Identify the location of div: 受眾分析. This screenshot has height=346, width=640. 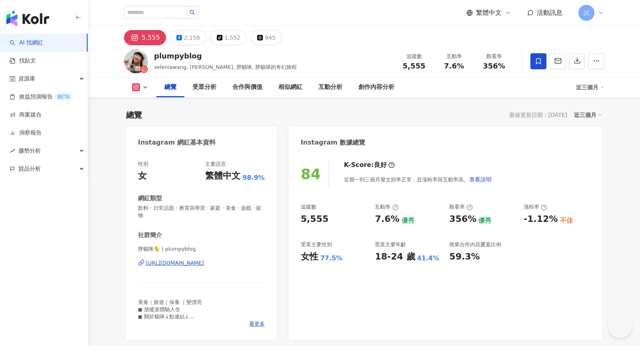
(204, 87).